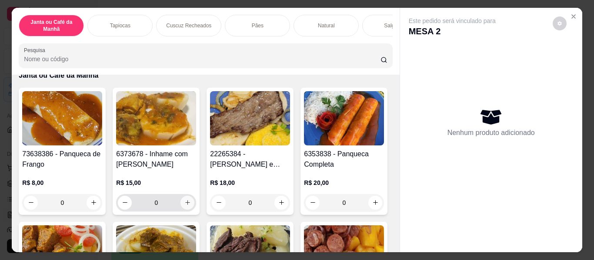 The image size is (594, 260). I want to click on p: Pães, so click(257, 26).